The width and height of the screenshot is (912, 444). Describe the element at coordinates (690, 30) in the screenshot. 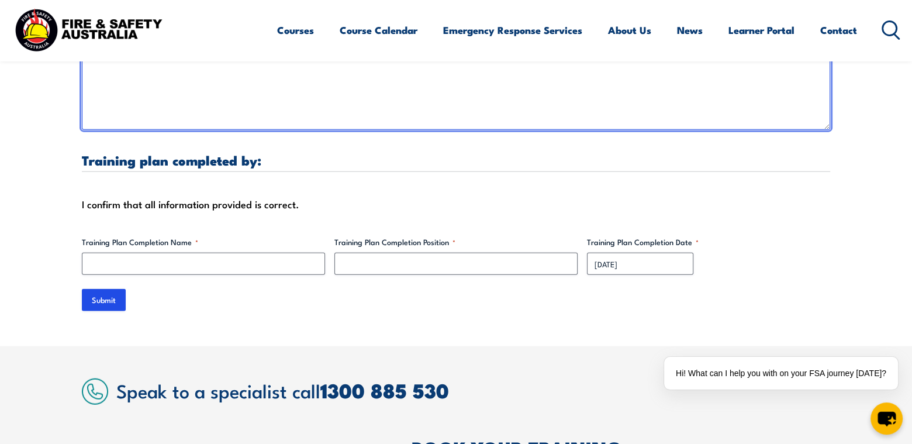

I see `a: News` at that location.